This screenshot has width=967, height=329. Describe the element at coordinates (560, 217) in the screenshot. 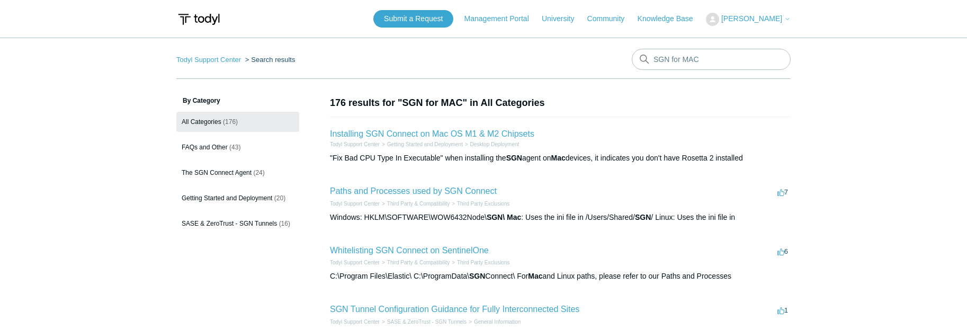

I see `div: Windows: HKLM\SOFTWARE\WOW6432Node\ : Uses the ini file in /Users/Shared/ / Linux: Uses the ini f...` at that location.